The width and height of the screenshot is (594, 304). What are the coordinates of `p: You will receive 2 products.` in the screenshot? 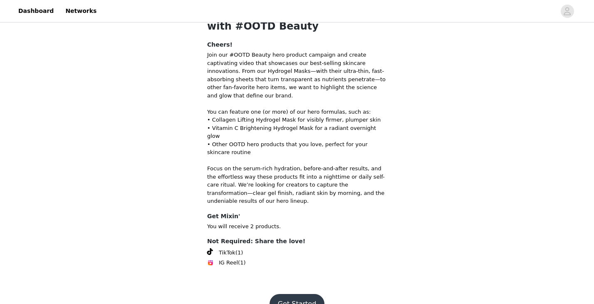 It's located at (297, 226).